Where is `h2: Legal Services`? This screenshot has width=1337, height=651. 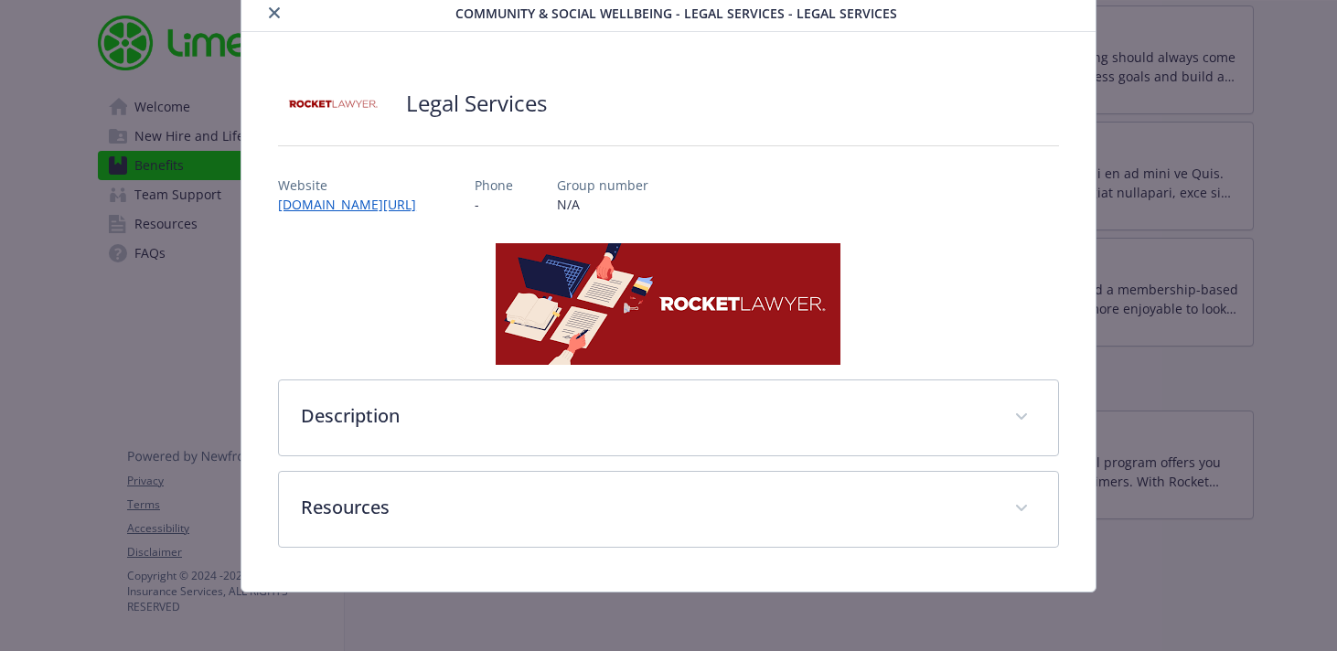 h2: Legal Services is located at coordinates (476, 103).